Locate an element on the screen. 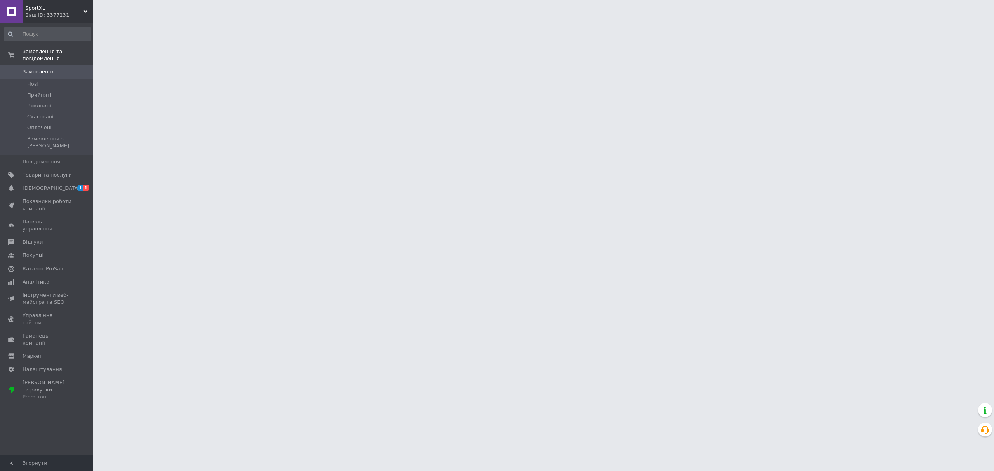  span: Оплачені is located at coordinates (39, 128).